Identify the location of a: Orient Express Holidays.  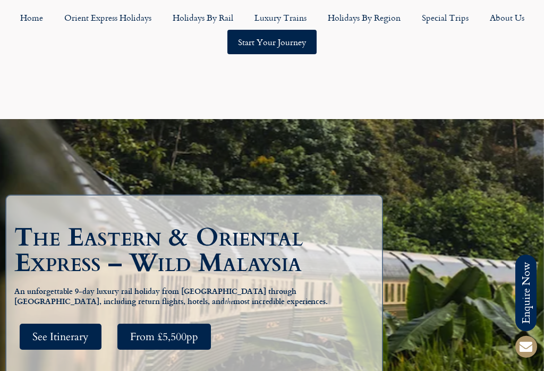
(108, 18).